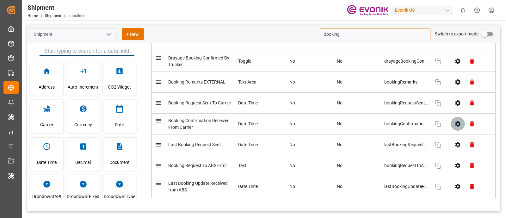  What do you see at coordinates (47, 162) in the screenshot?
I see `span: Date Time` at bounding box center [47, 162].